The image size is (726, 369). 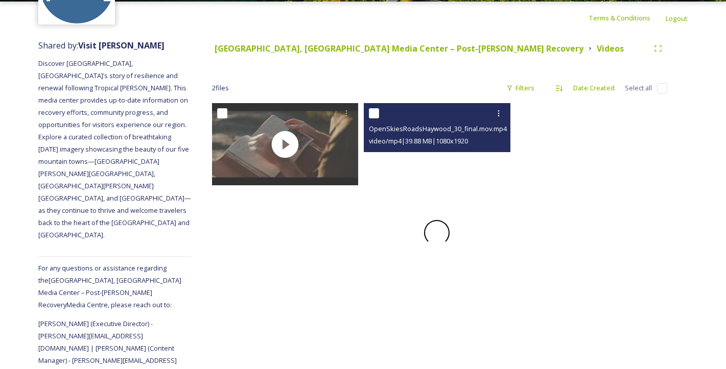 What do you see at coordinates (638, 88) in the screenshot?
I see `span: Select all` at bounding box center [638, 88].